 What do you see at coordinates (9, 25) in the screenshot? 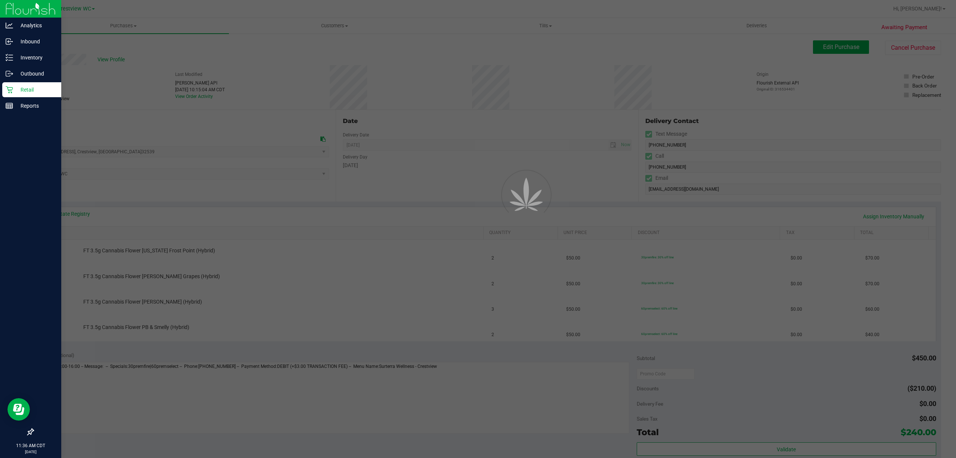
I see `inline-svg: Analytics` at bounding box center [9, 25].